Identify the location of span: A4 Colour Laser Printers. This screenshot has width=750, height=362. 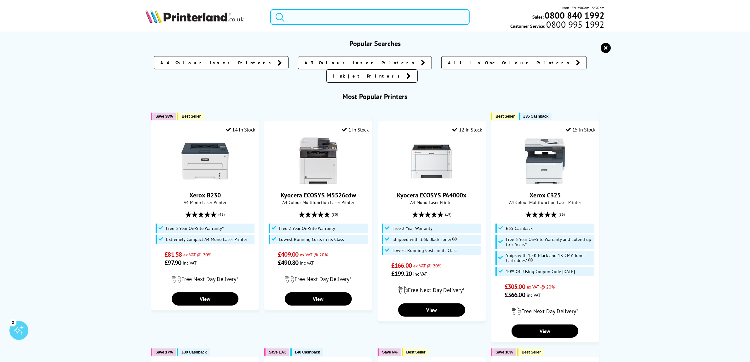
(217, 63).